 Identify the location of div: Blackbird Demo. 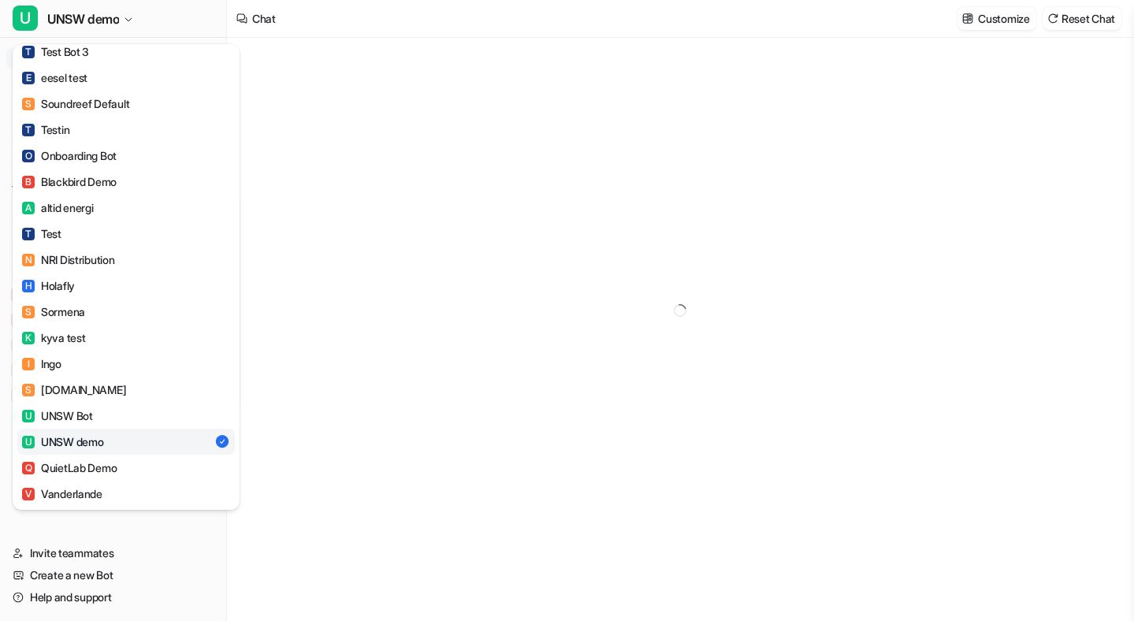
(69, 181).